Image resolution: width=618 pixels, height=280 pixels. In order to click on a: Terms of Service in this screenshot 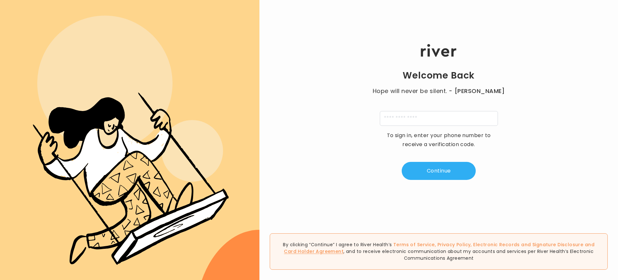, I will do `click(414, 244)`.